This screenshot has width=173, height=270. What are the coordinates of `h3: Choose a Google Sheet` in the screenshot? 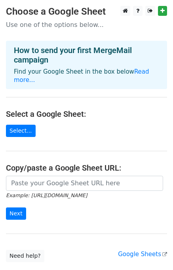 It's located at (86, 11).